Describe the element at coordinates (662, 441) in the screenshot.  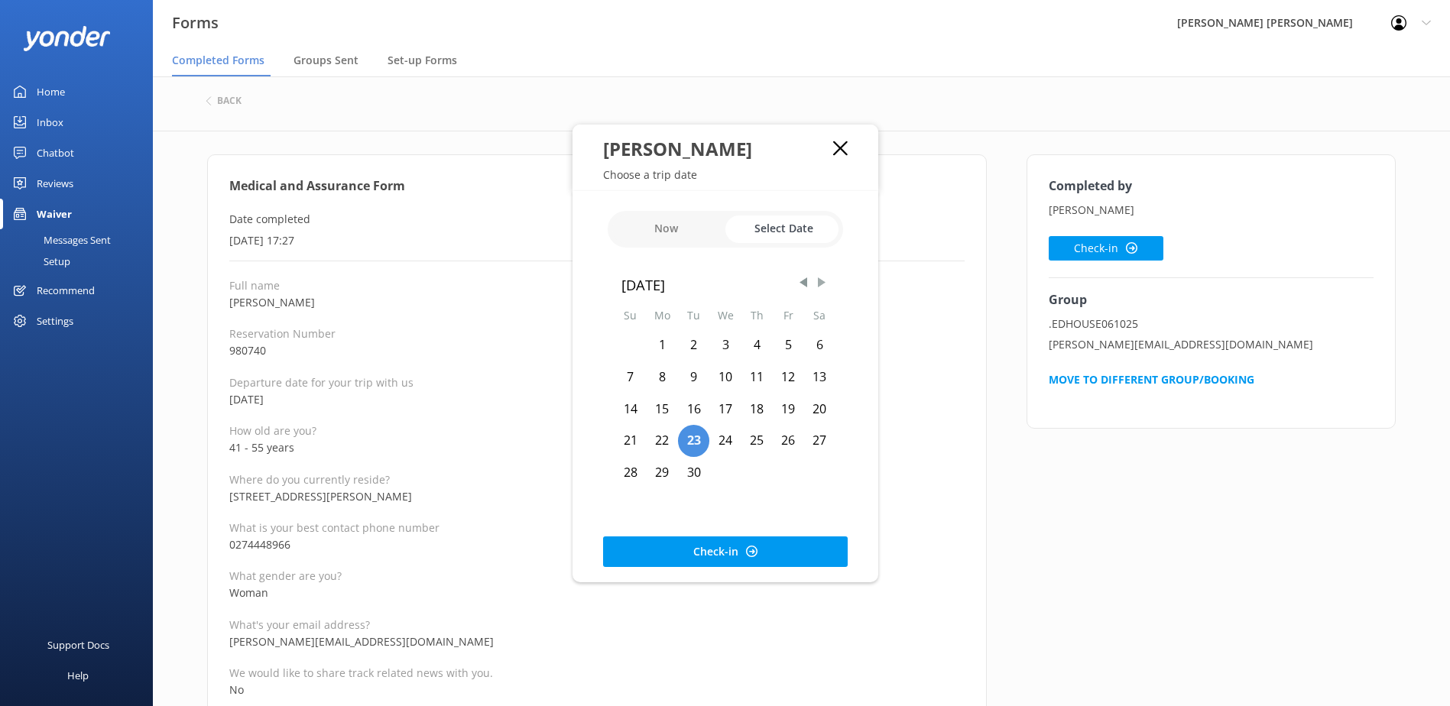
I see `div: Mon Sep 22 2025` at that location.